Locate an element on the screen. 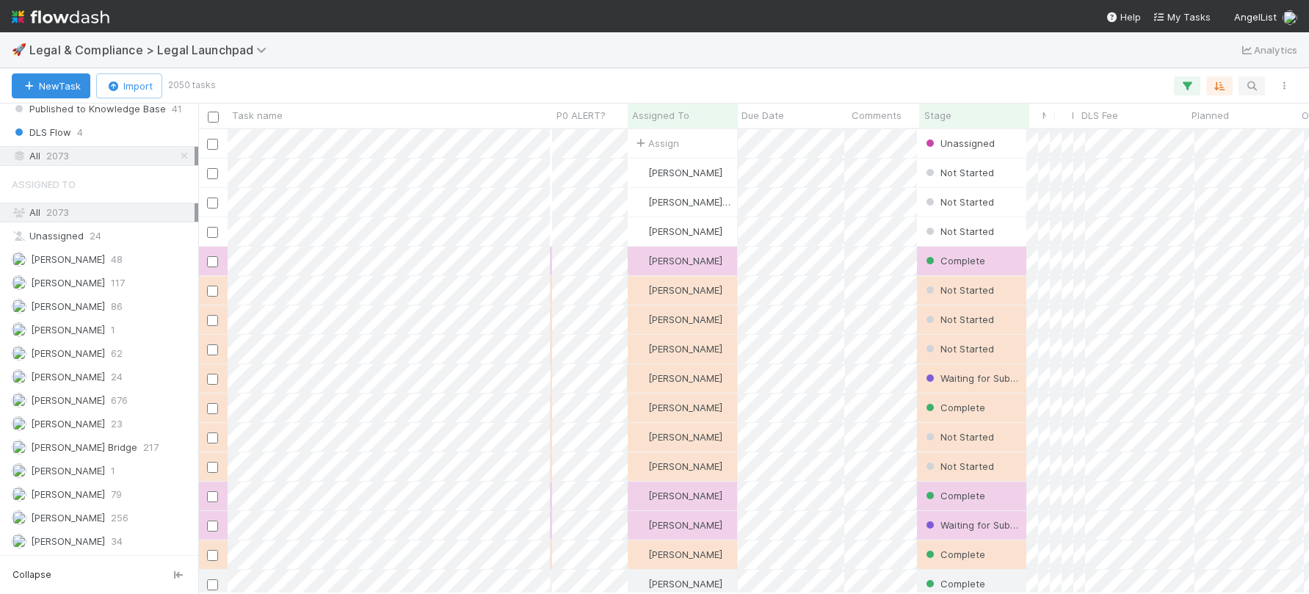 Image resolution: width=1309 pixels, height=594 pixels. span: Collapse is located at coordinates (32, 575).